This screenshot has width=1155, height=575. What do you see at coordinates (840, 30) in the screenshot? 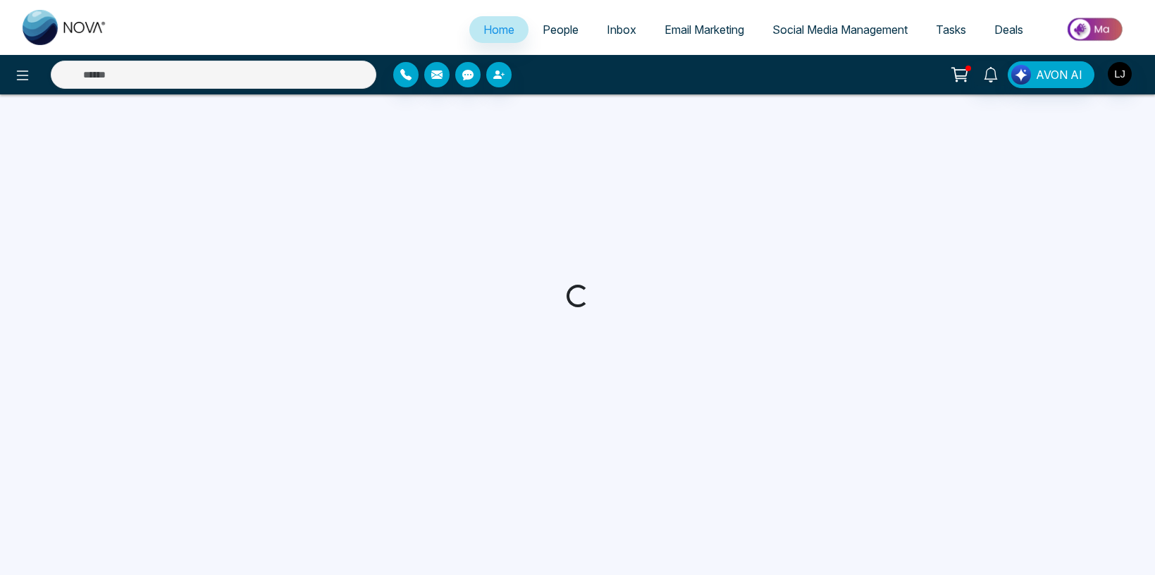
I see `a: Social Media Management` at bounding box center [840, 30].